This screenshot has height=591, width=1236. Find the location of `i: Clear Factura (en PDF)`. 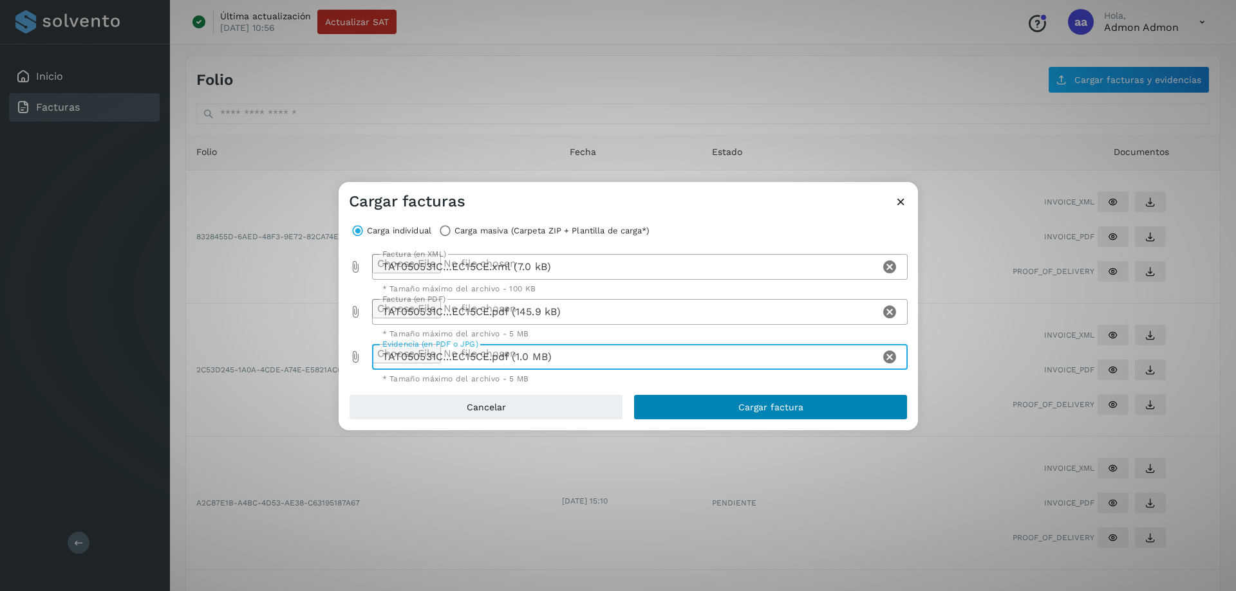

i: Clear Factura (en PDF) is located at coordinates (889, 312).